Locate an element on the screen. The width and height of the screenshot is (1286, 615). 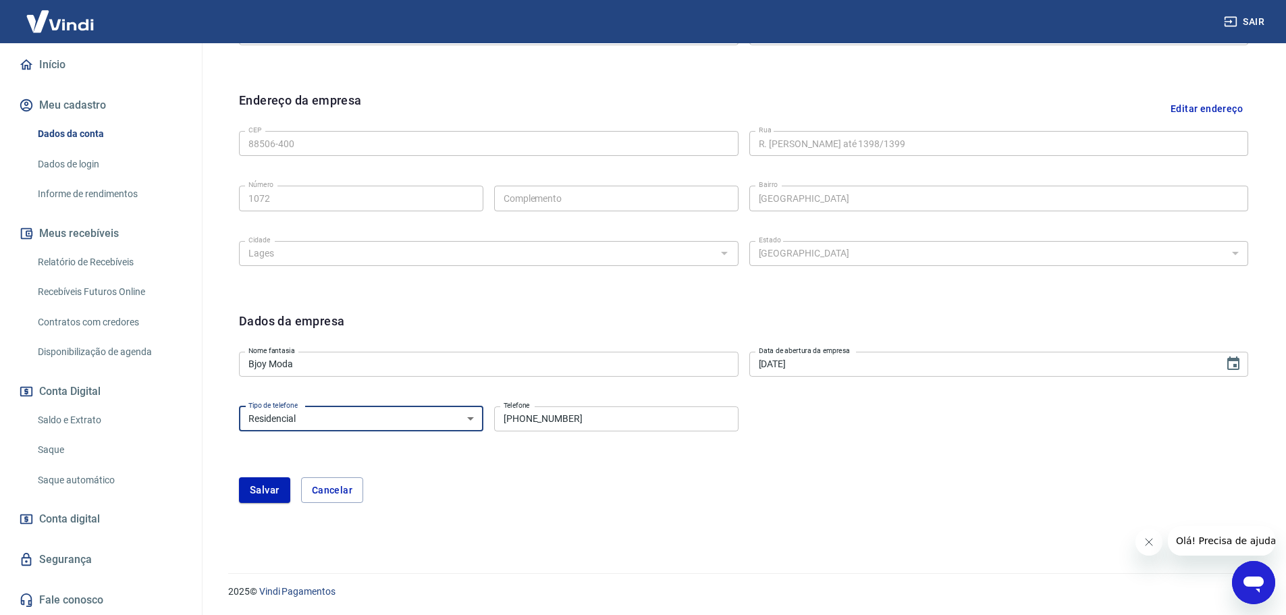
label: Bairro is located at coordinates (768, 184).